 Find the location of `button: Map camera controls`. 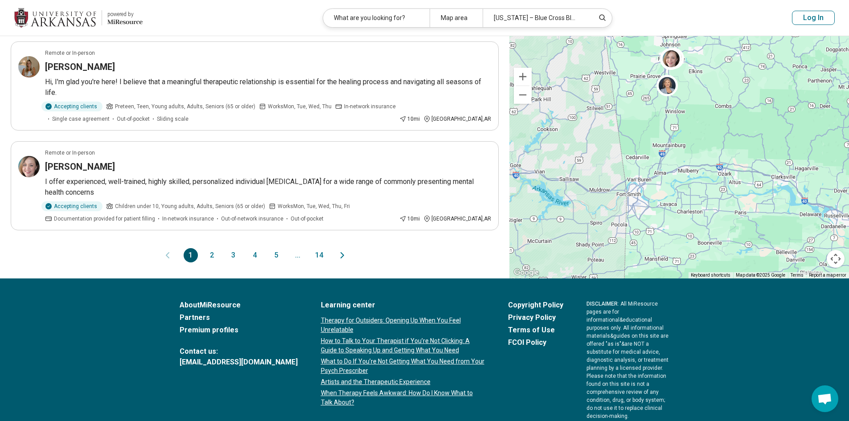

button: Map camera controls is located at coordinates (835, 259).